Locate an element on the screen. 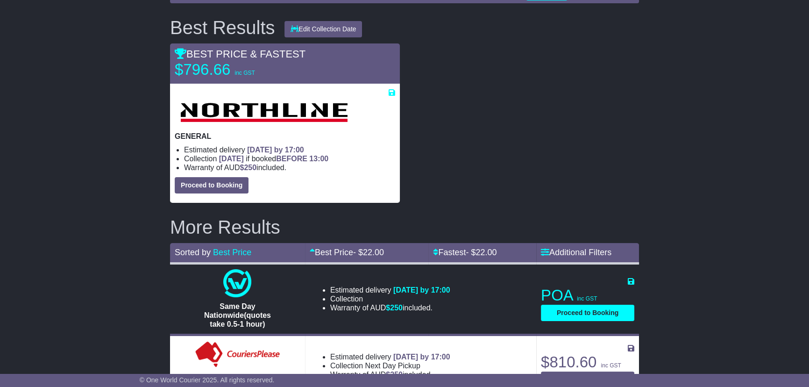 The width and height of the screenshot is (809, 387). img: Northline Distribution: GENERAL is located at coordinates (263, 112).